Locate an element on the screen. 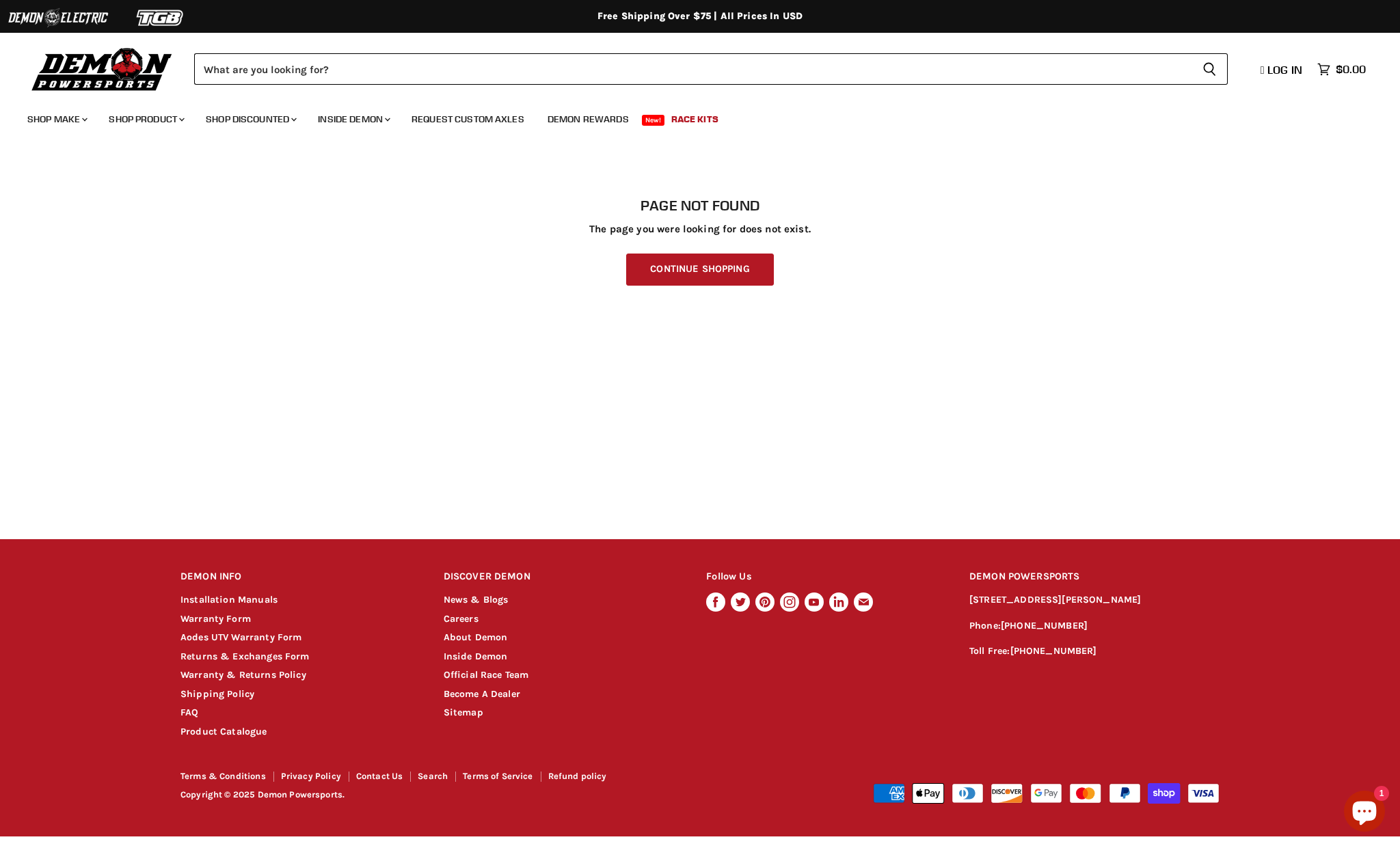 The height and width of the screenshot is (846, 1400). a: Shipping Policy is located at coordinates (218, 694).